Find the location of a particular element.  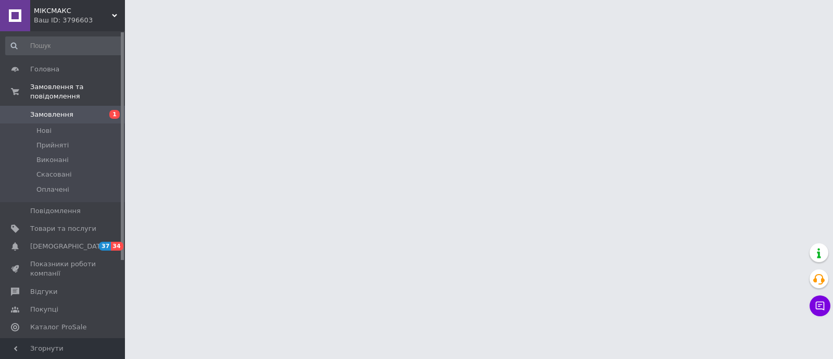

button: Чат з покупцем is located at coordinates (820, 306).